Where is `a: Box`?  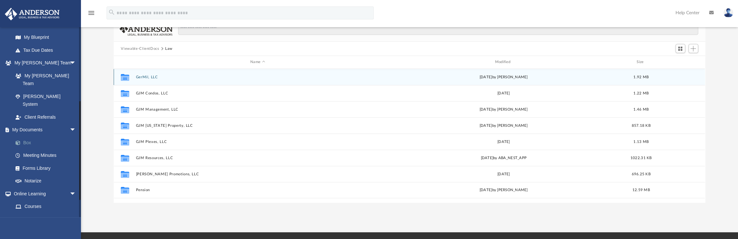
a: Box is located at coordinates (47, 143).